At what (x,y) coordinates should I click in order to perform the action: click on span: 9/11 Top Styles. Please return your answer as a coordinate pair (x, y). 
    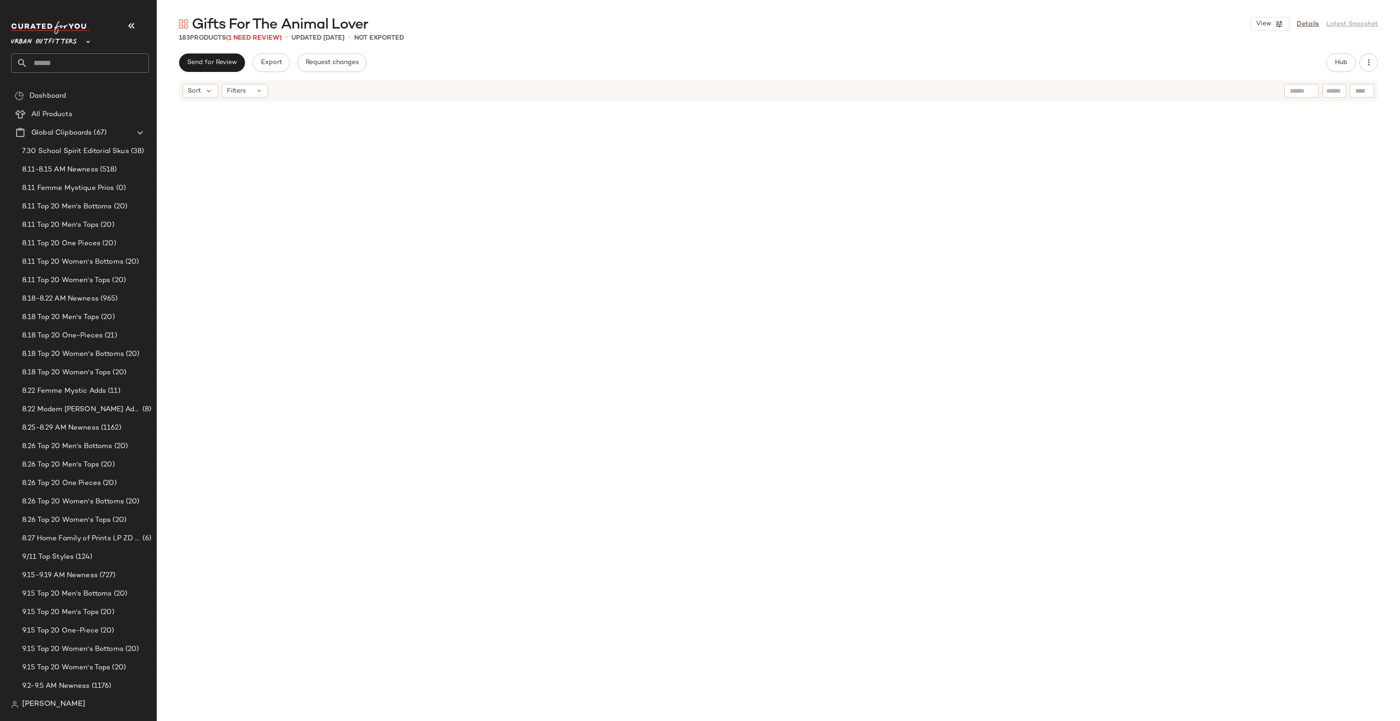
    Looking at the image, I should click on (48, 557).